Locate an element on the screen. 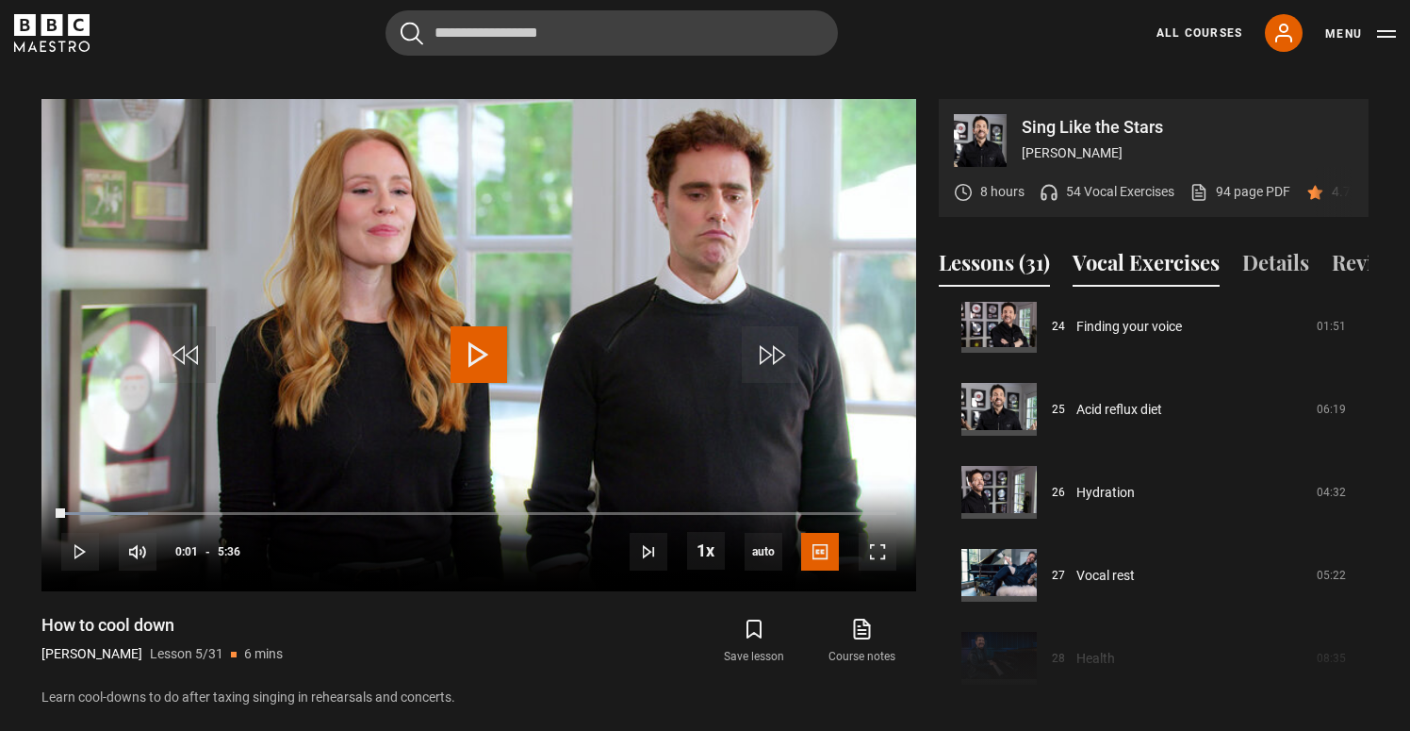  p: Lesson 5/31 is located at coordinates (187, 653).